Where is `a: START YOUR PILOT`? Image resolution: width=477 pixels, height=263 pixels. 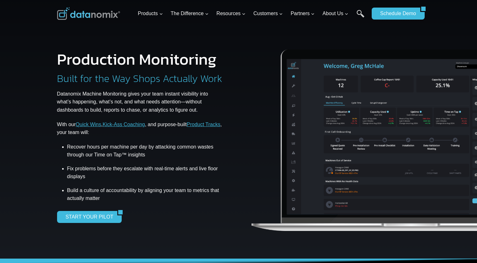
a: START YOUR PILOT is located at coordinates (87, 217).